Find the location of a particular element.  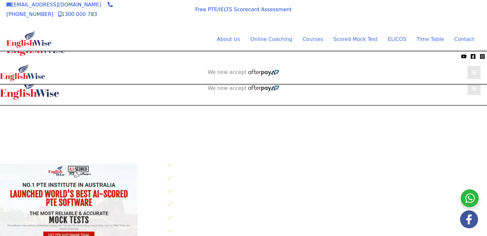

span: Contact is located at coordinates (464, 39).